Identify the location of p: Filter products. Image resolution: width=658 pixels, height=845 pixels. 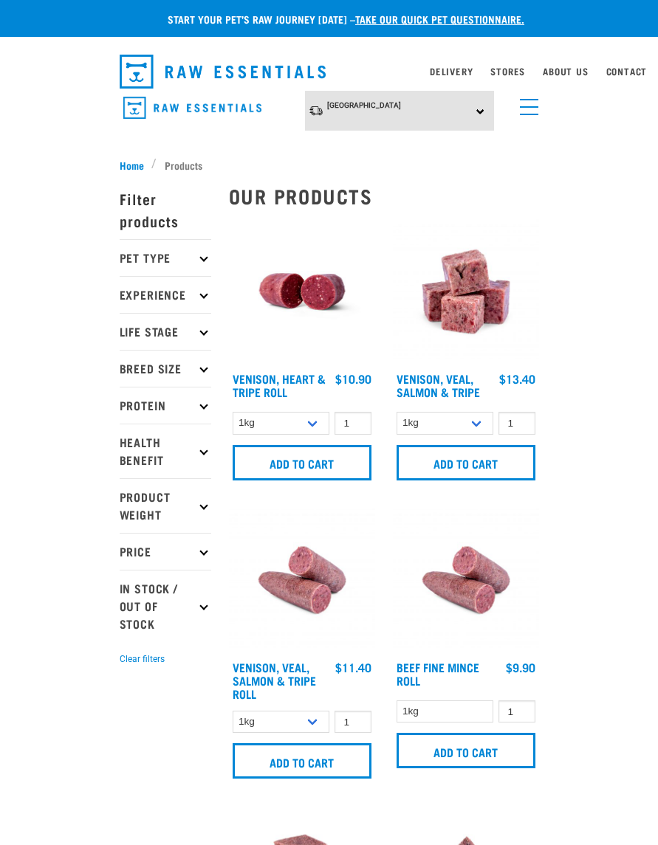
(165, 210).